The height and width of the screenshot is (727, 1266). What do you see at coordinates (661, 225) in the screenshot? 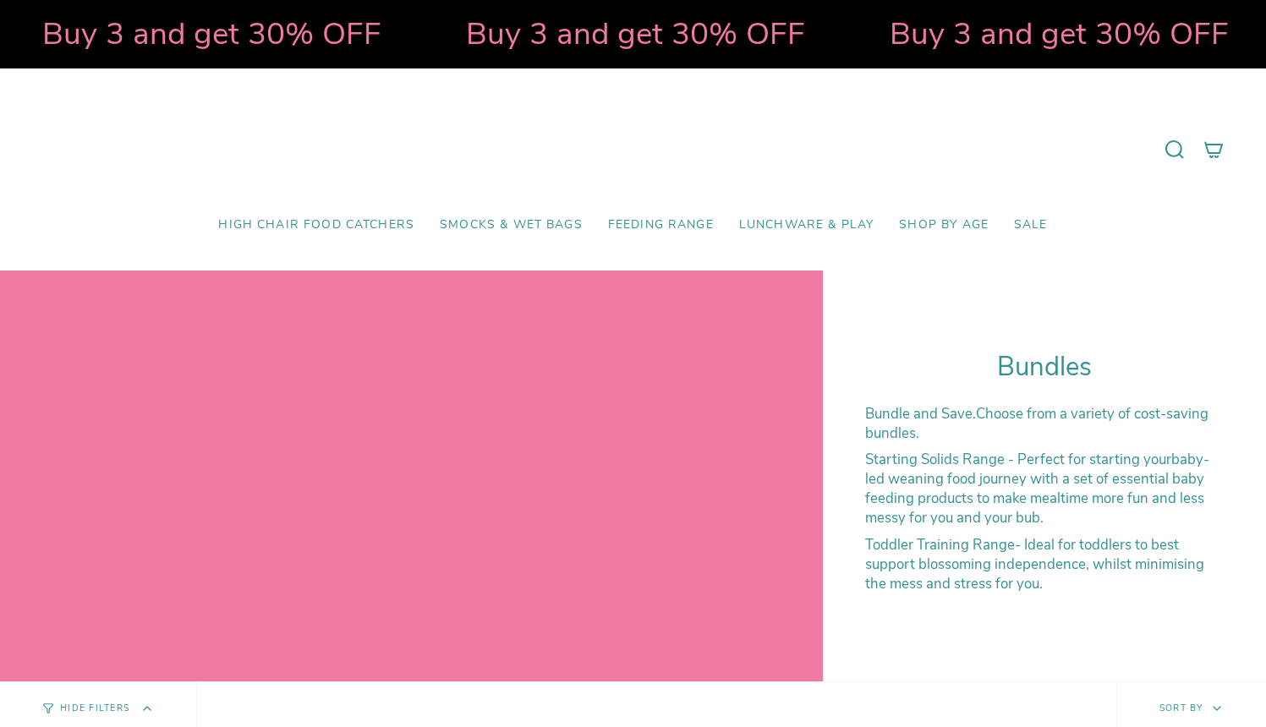
I see `span: Feeding Range` at bounding box center [661, 225].